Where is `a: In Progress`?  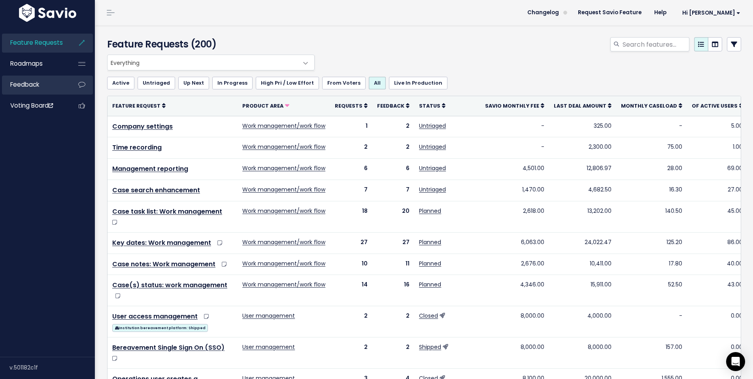
a: In Progress is located at coordinates (232, 83).